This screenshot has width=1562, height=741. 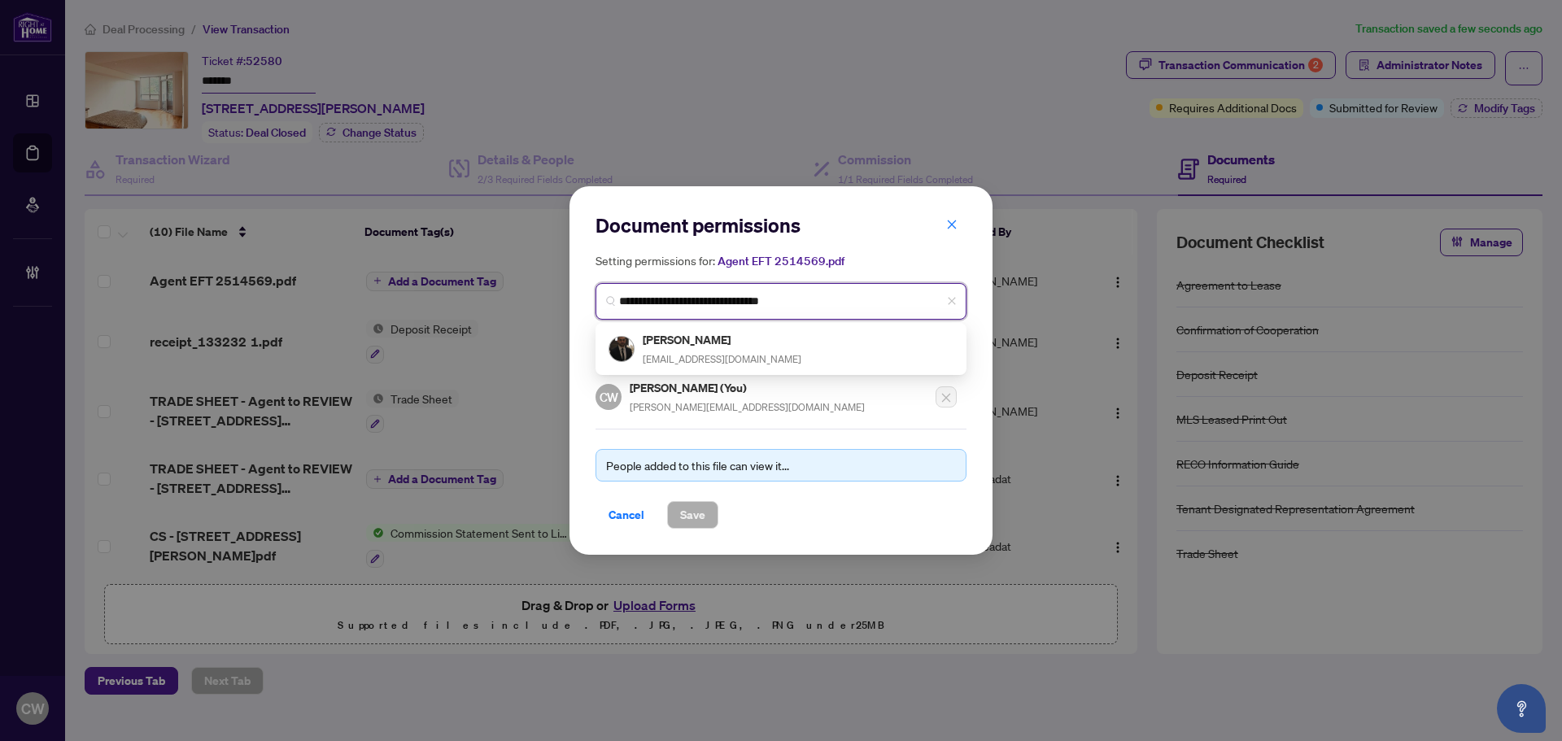 I want to click on span: Agent EFT 2514569.pdf, so click(x=781, y=261).